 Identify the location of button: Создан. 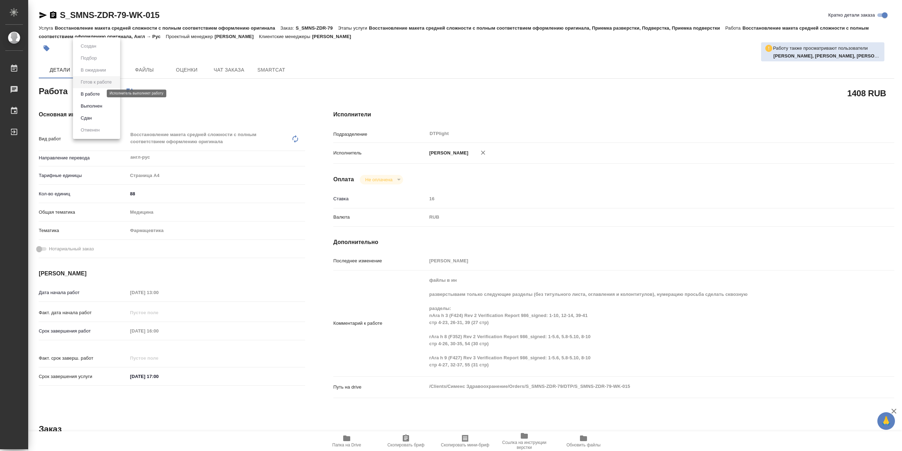
(88, 46).